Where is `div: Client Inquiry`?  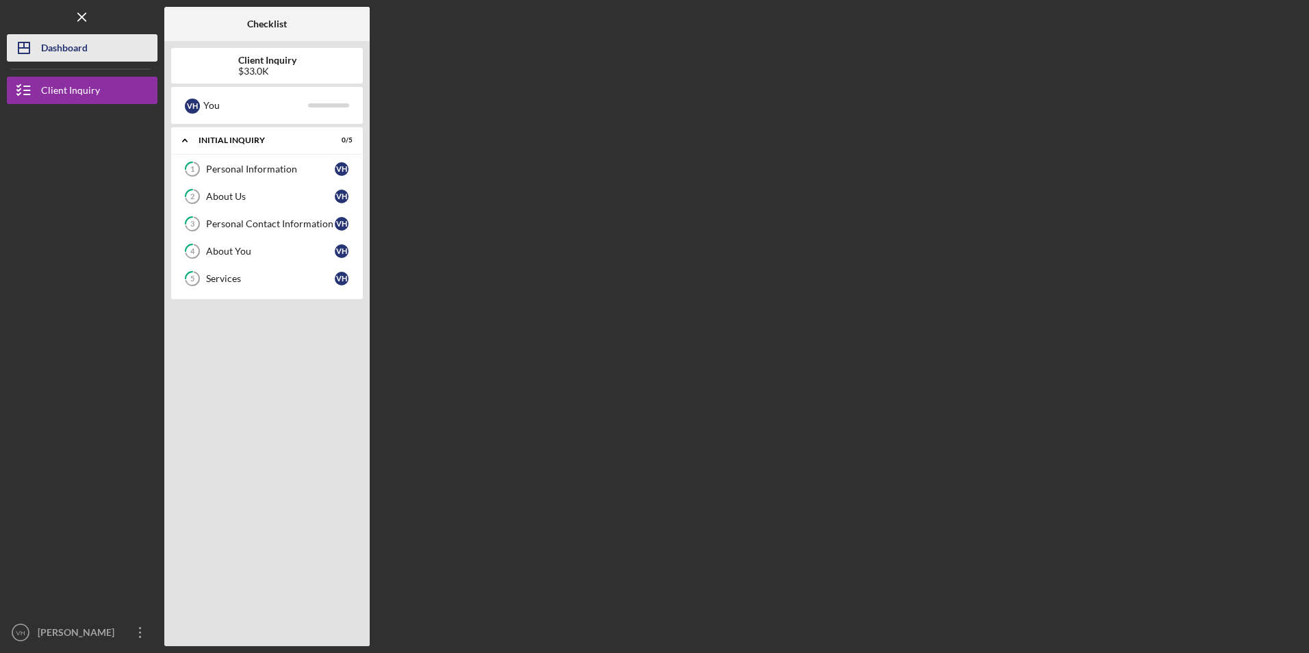 div: Client Inquiry is located at coordinates (71, 92).